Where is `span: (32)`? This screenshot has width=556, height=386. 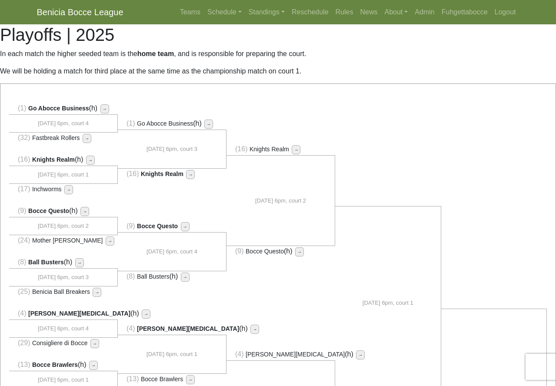
span: (32) is located at coordinates (24, 137).